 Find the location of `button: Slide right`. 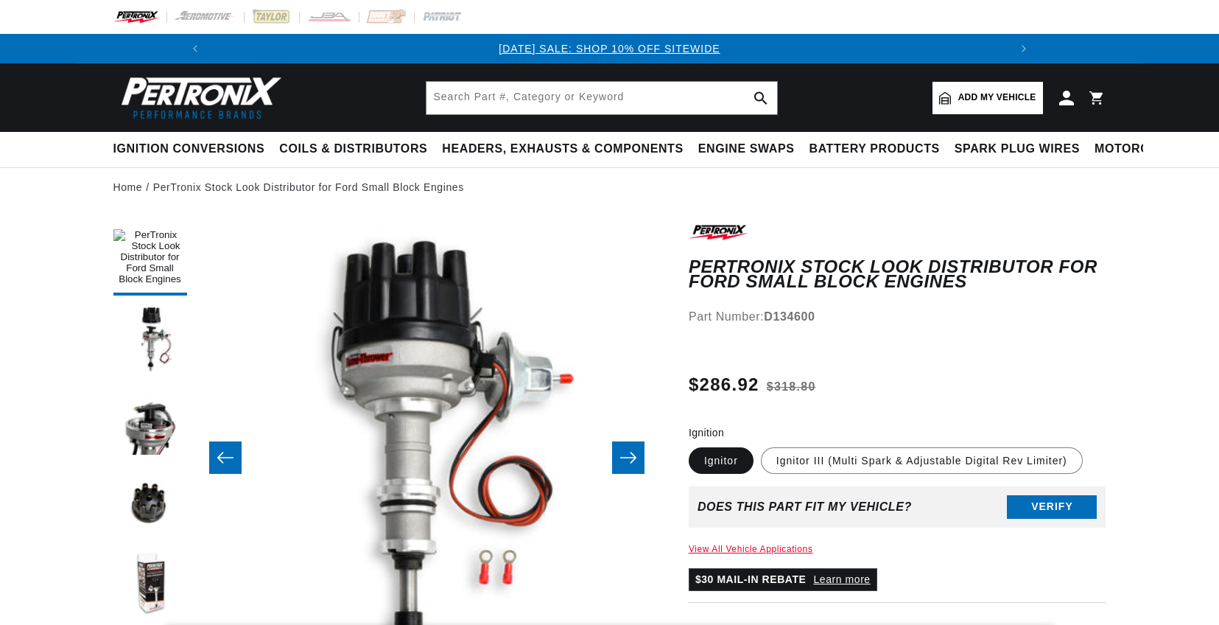

button: Slide right is located at coordinates (629, 458).